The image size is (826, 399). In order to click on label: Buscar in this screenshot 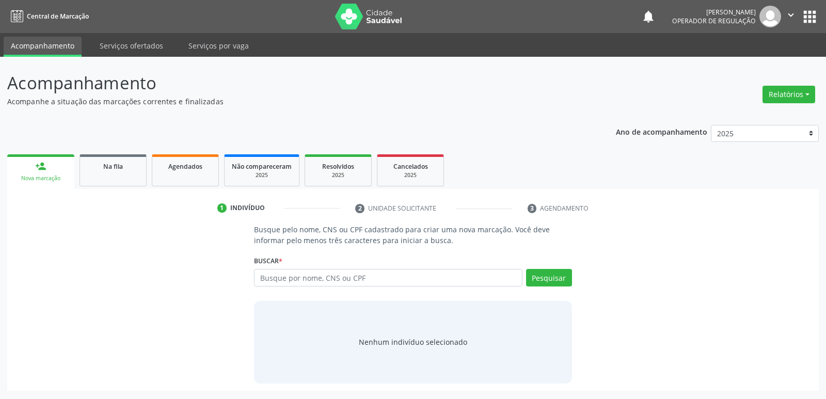, I will do `click(268, 261)`.